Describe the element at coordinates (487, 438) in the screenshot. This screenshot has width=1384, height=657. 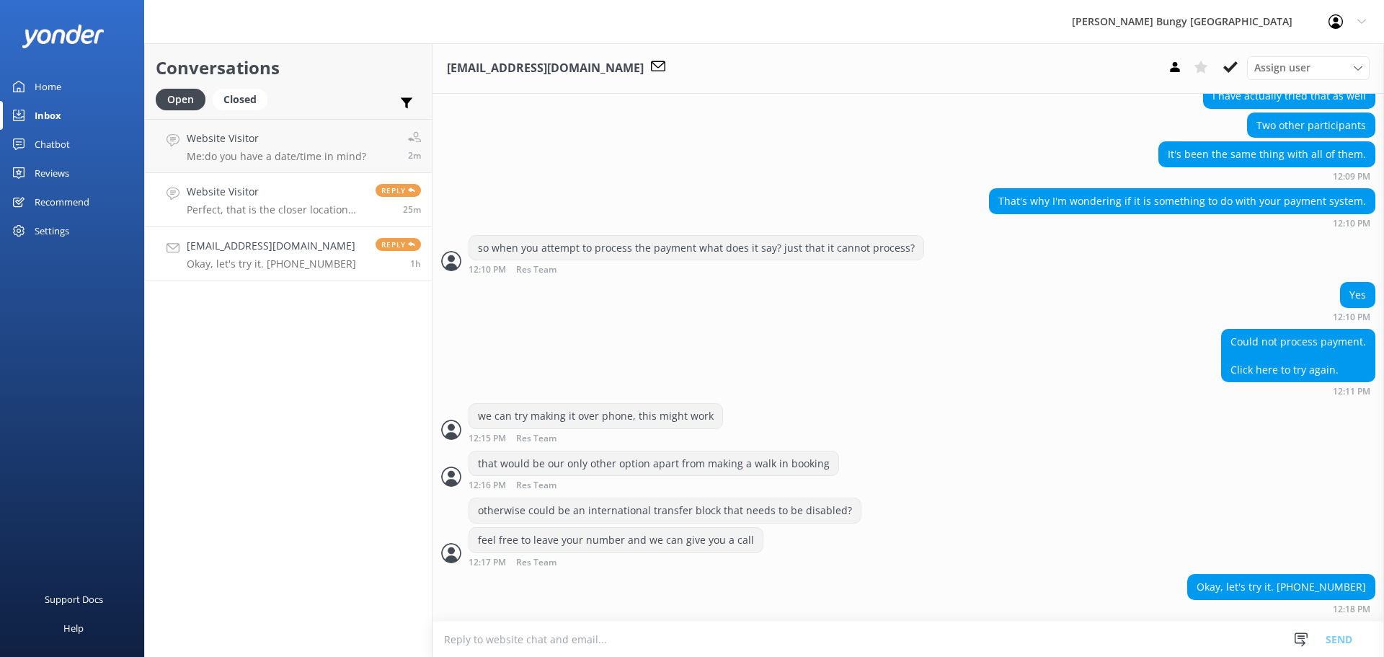
I see `strong: 12:15 PM` at that location.